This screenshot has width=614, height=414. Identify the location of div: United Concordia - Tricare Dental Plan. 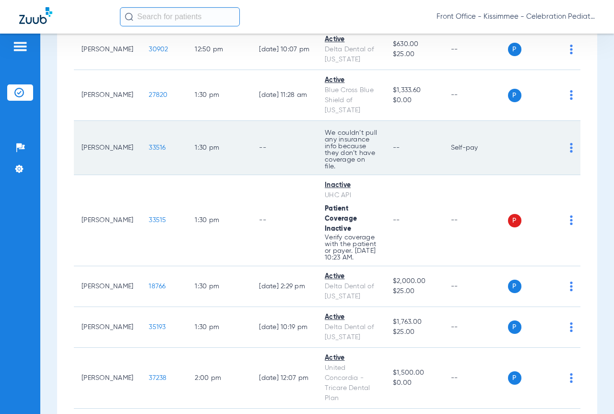
(351, 384).